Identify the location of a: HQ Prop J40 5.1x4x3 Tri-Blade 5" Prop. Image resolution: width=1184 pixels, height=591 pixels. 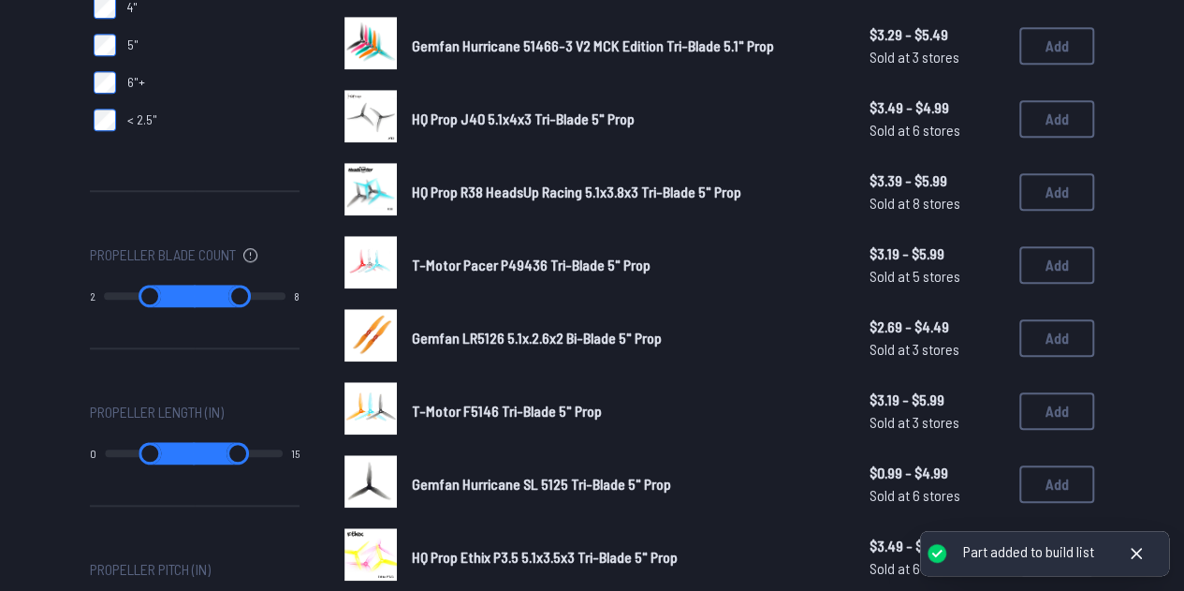
(625, 119).